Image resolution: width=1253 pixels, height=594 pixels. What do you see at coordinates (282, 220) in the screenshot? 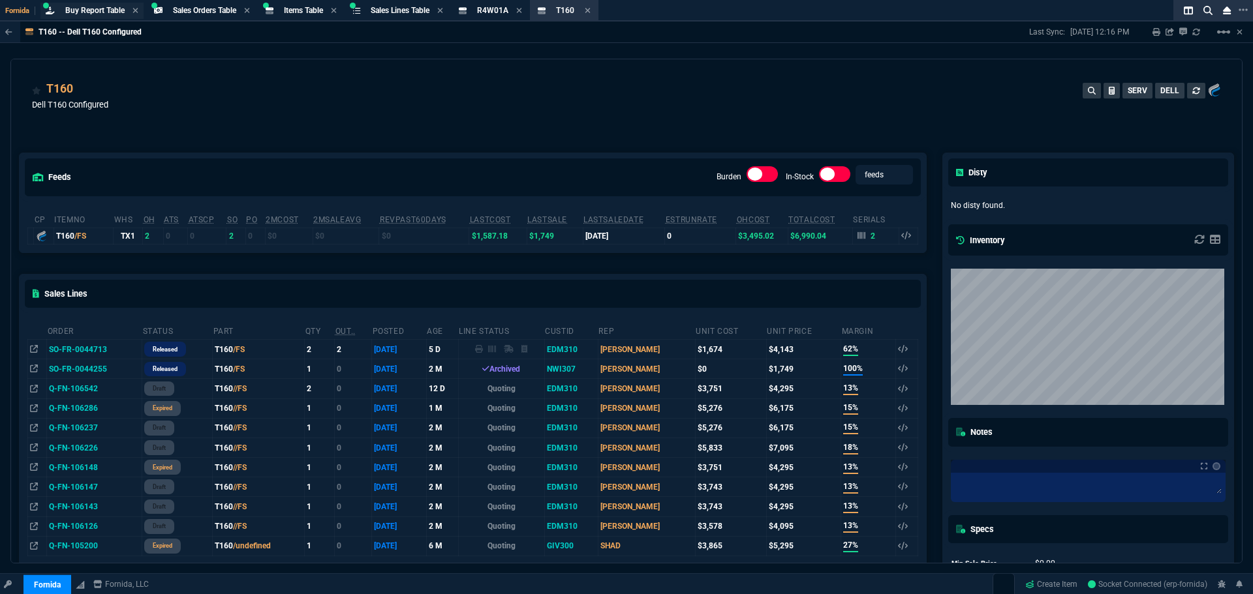
I see `abbr: Avg cost of all PO invoices for 2 months` at bounding box center [282, 220].